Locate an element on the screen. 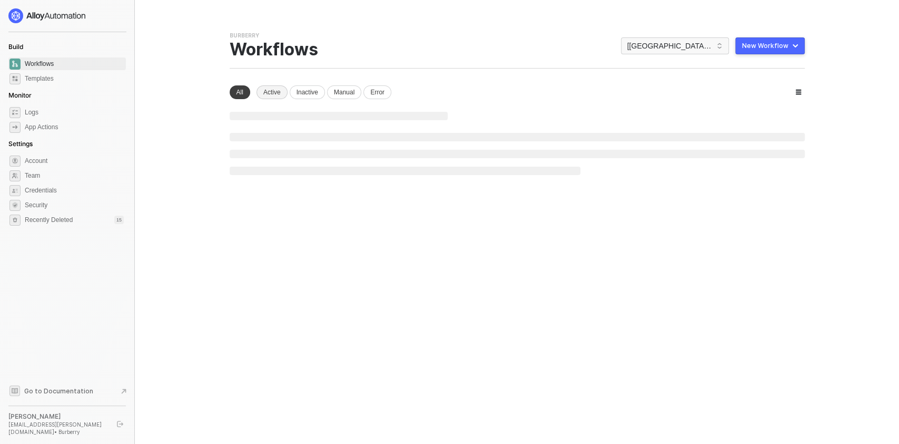  span: dashboard is located at coordinates (15, 64).